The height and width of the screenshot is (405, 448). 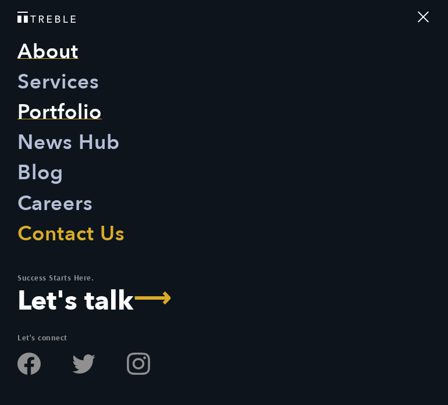 I want to click on img: Treble logo, so click(x=47, y=17).